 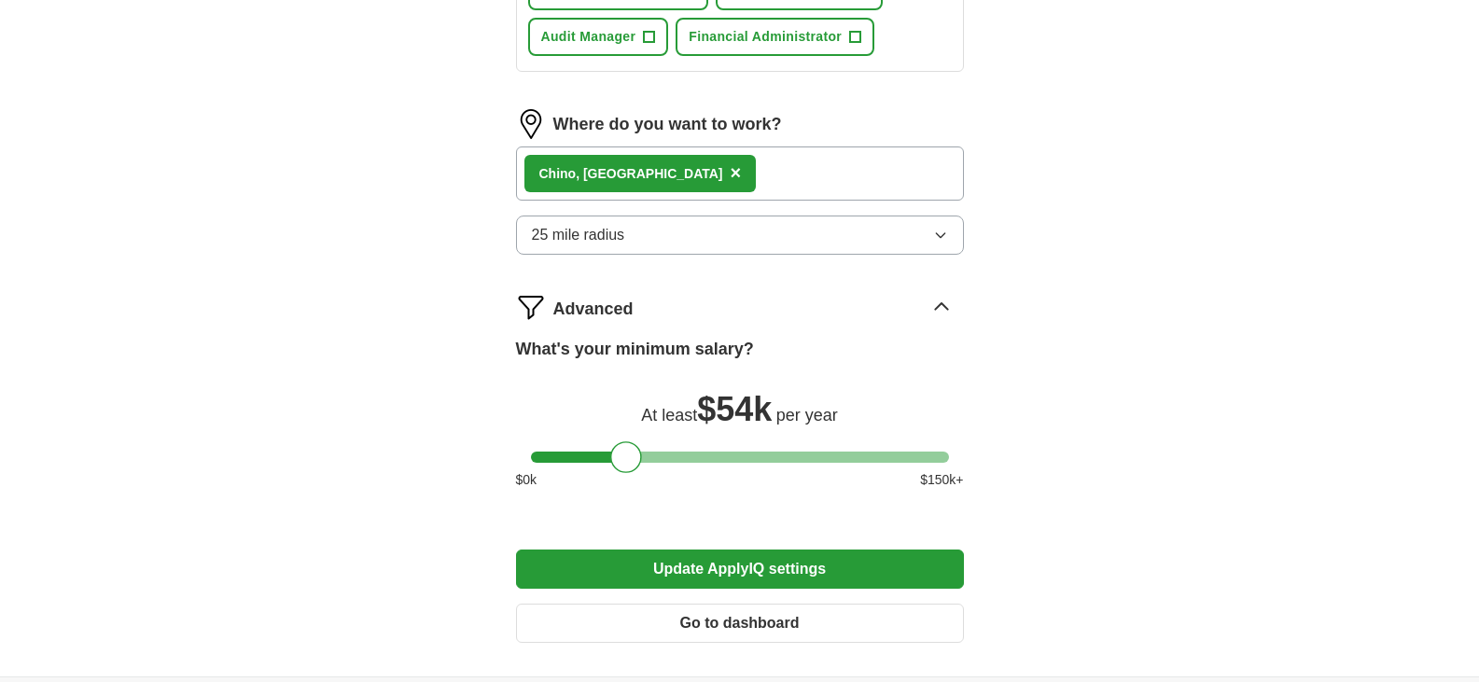 What do you see at coordinates (740, 235) in the screenshot?
I see `button: 25 mile radius` at bounding box center [740, 235].